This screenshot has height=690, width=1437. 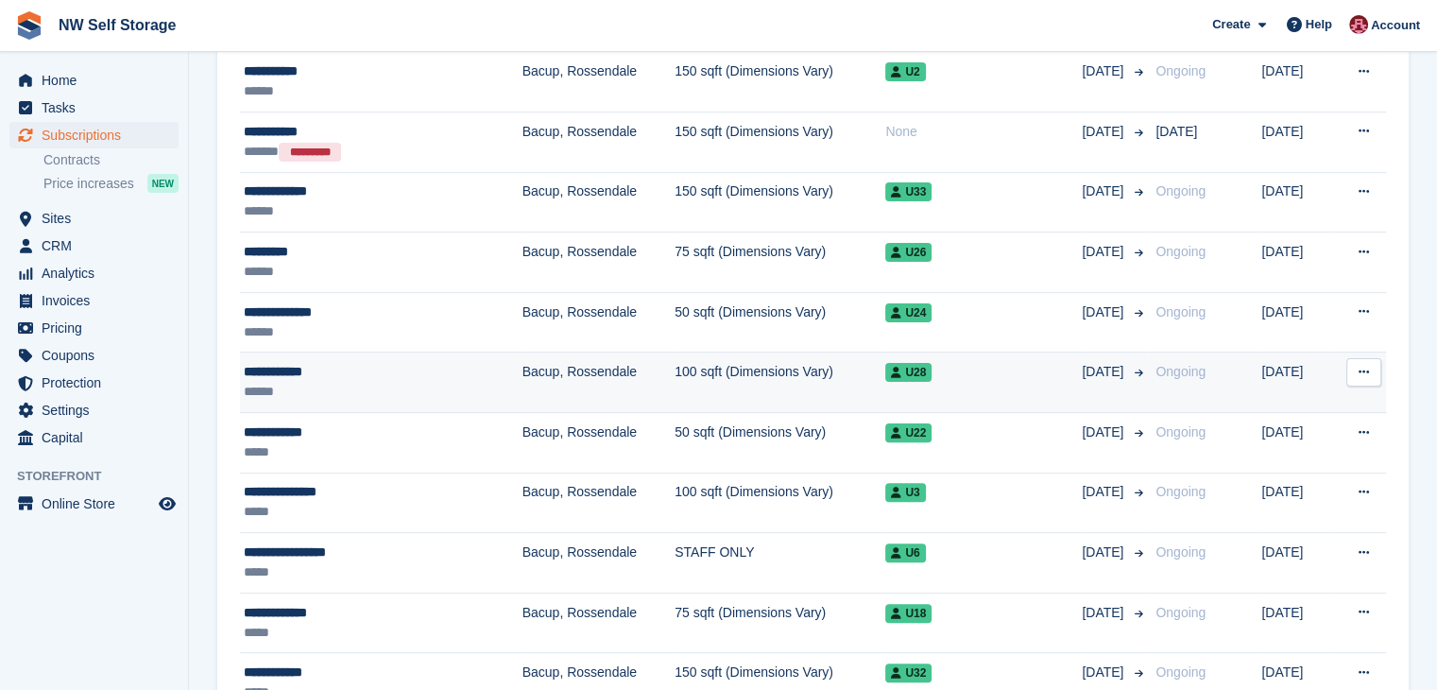 What do you see at coordinates (905, 492) in the screenshot?
I see `span: U3` at bounding box center [905, 492].